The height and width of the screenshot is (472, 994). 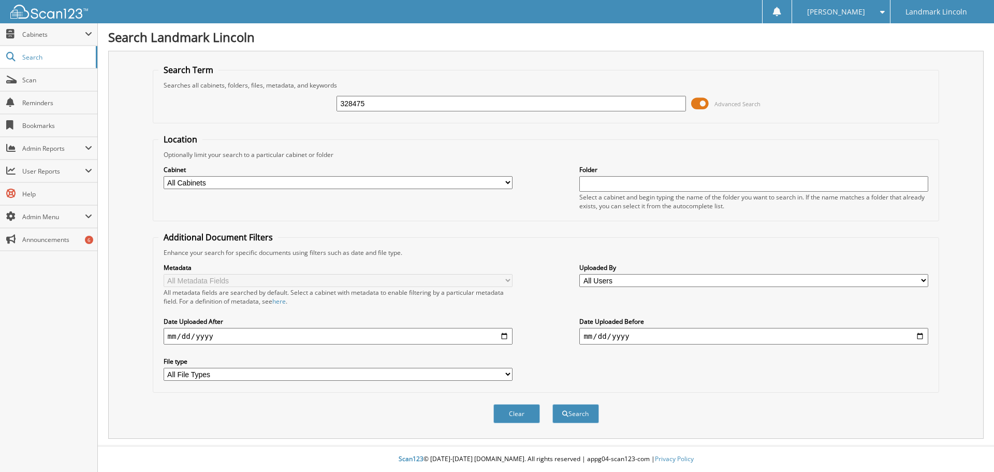 I want to click on legend: Search Term, so click(x=188, y=70).